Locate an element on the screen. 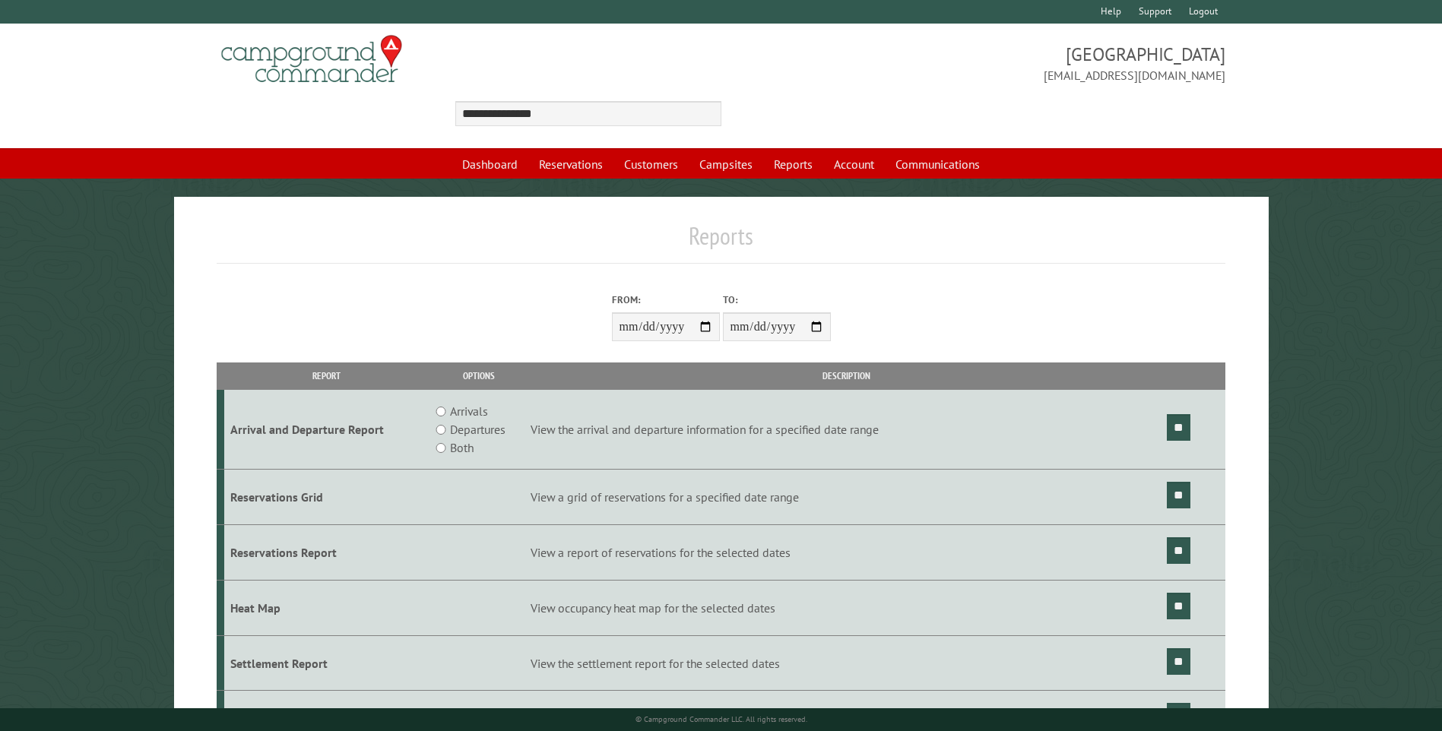 The width and height of the screenshot is (1442, 731). a: Reservations is located at coordinates (571, 164).